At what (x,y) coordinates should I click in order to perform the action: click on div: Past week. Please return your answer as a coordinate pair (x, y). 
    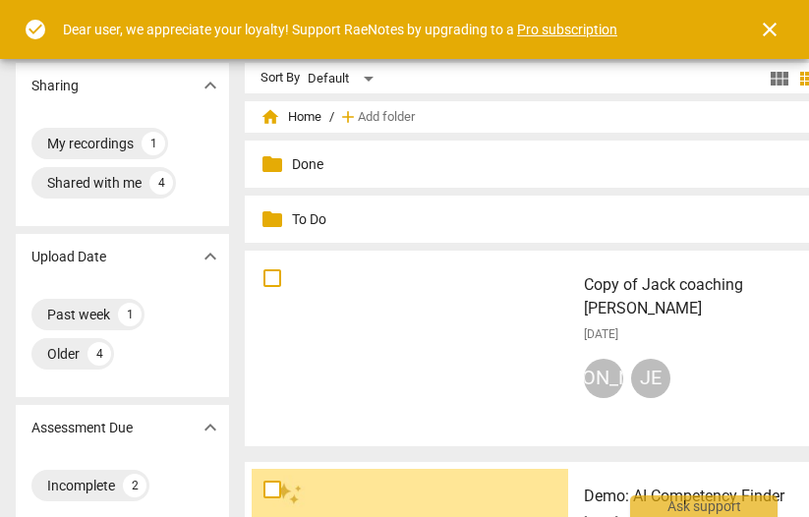
    Looking at the image, I should click on (79, 315).